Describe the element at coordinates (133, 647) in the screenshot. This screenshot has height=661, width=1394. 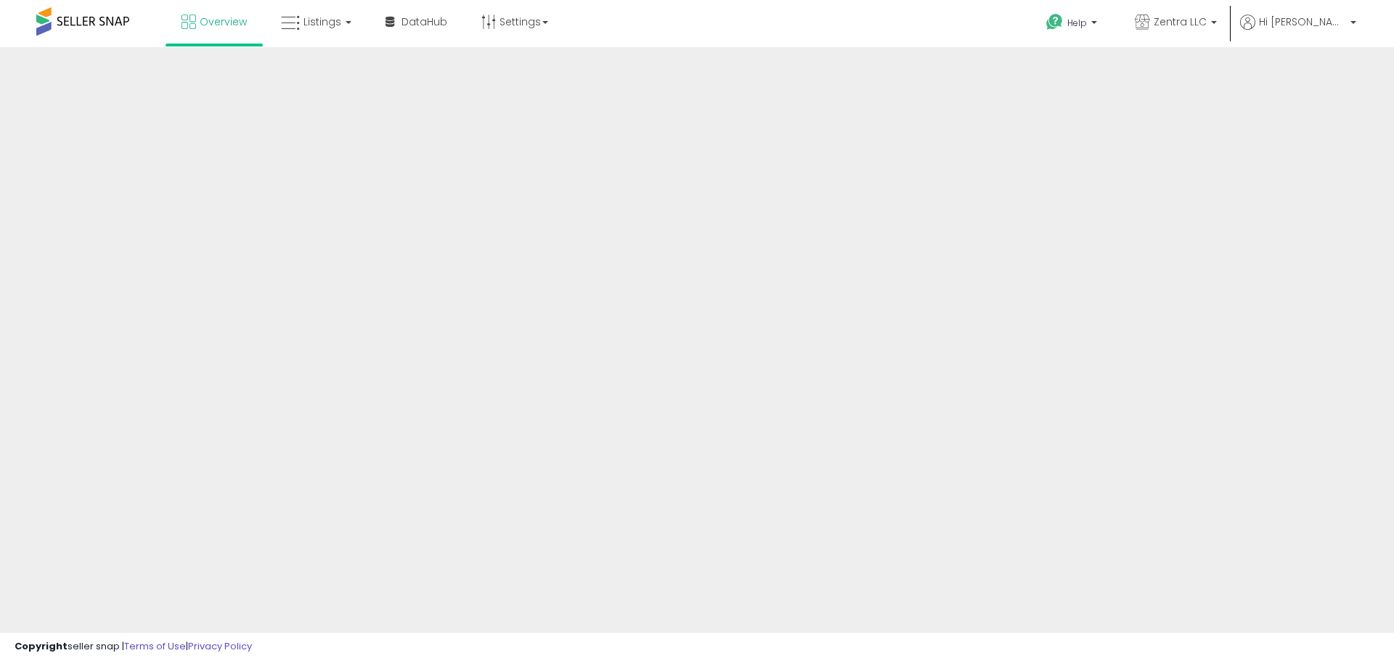
I see `div: seller snap | |` at that location.